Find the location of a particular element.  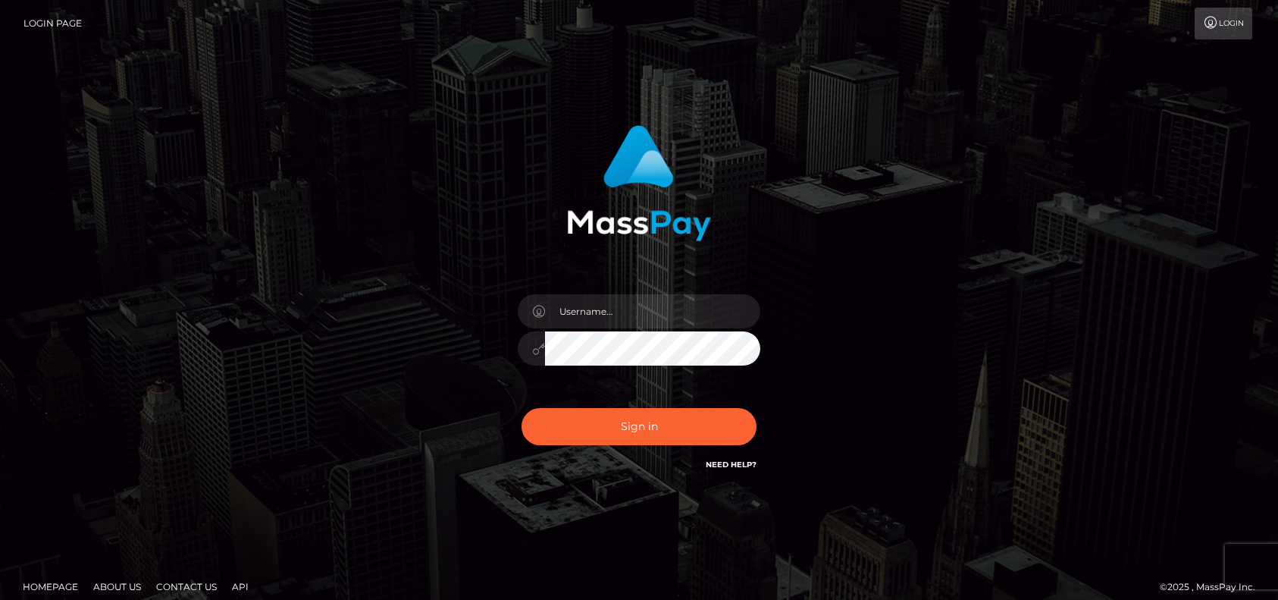

a: Login Page is located at coordinates (52, 23).